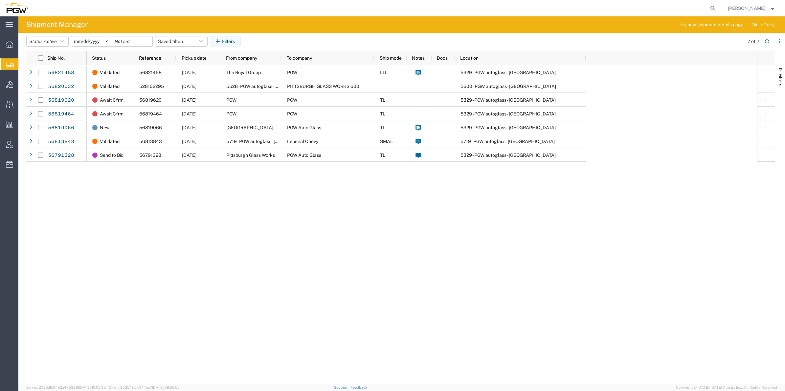  What do you see at coordinates (257, 86) in the screenshot?
I see `span: 5528 - PGW autoglass - Mobile` at bounding box center [257, 86].